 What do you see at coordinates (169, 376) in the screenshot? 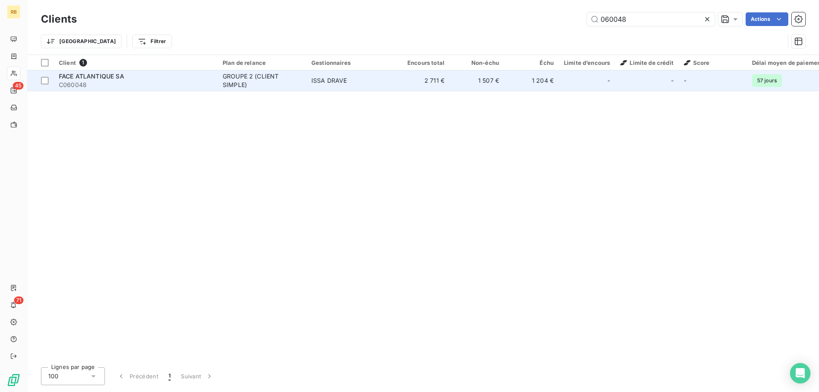
I see `button: 1` at bounding box center [169, 376].